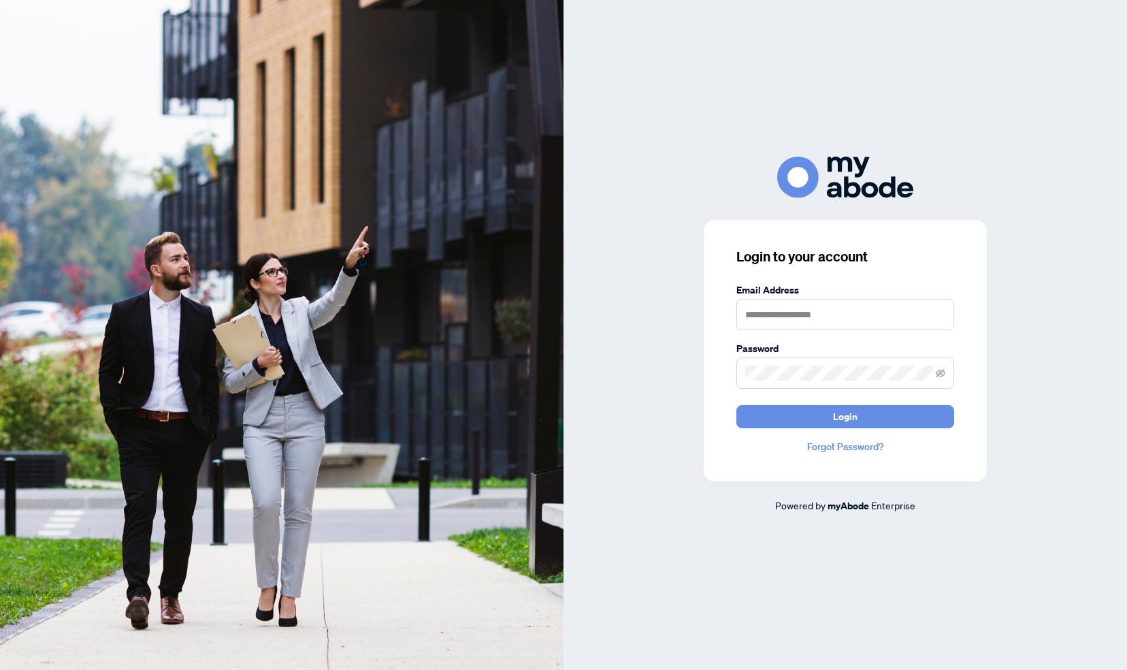 This screenshot has height=670, width=1127. Describe the element at coordinates (845, 416) in the screenshot. I see `button: Login` at that location.